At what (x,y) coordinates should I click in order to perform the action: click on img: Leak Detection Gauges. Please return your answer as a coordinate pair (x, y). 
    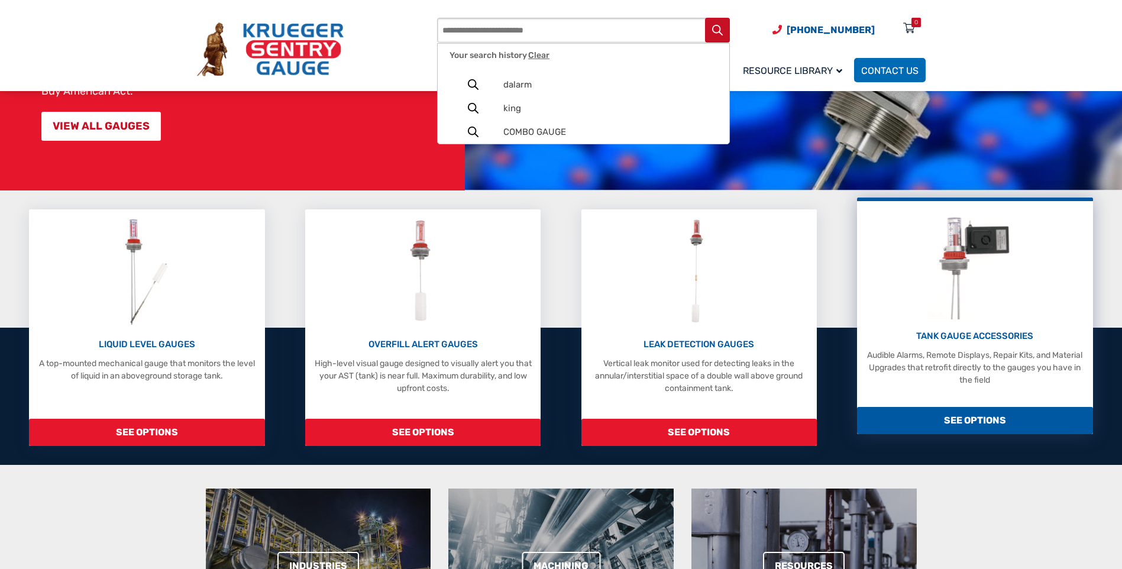
    Looking at the image, I should click on (699, 272).